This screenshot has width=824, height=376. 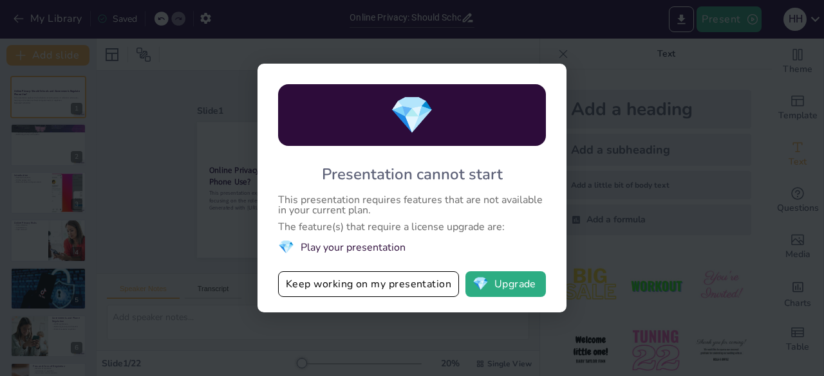 What do you see at coordinates (368, 284) in the screenshot?
I see `button: Keep working on my presentation` at bounding box center [368, 284].